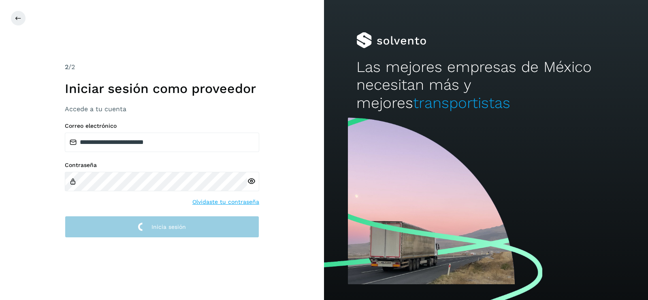 Image resolution: width=648 pixels, height=300 pixels. Describe the element at coordinates (162, 67) in the screenshot. I see `div: /2` at that location.